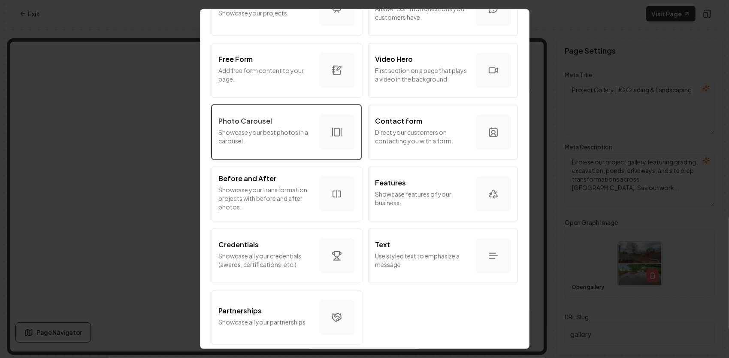 The height and width of the screenshot is (358, 729). What do you see at coordinates (443, 194) in the screenshot?
I see `button: FeaturesShowcase features of your business.` at bounding box center [443, 194].